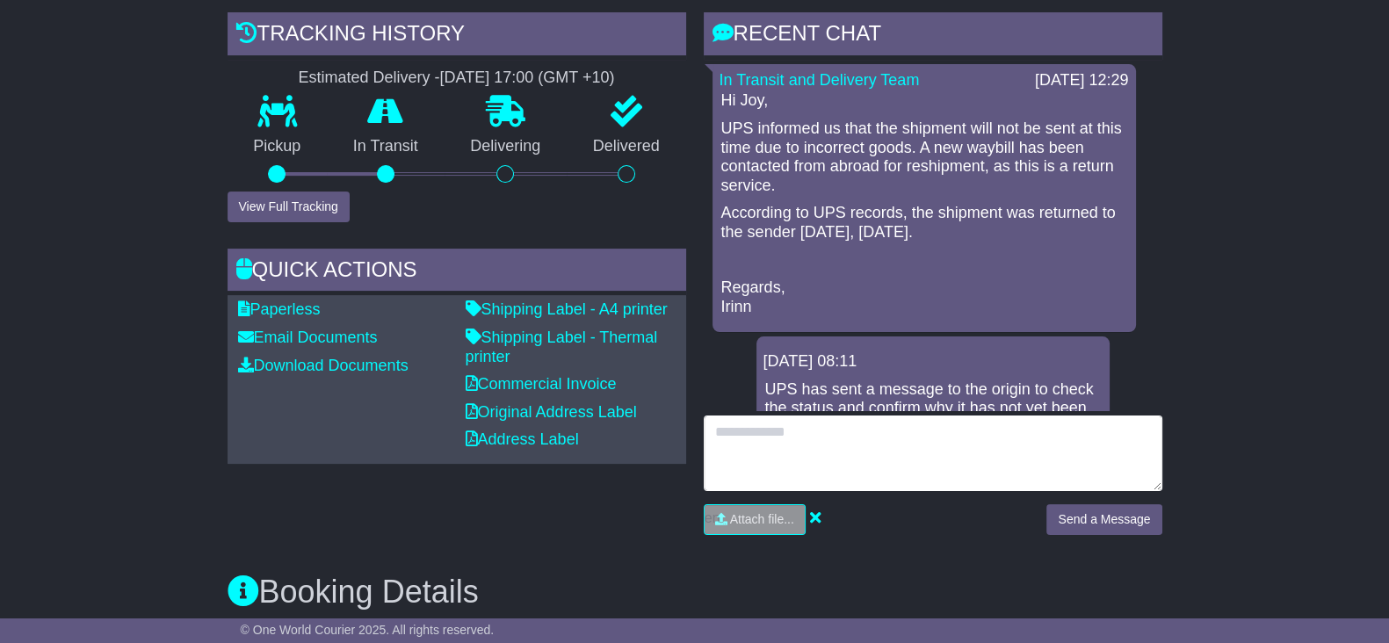  Describe the element at coordinates (279, 309) in the screenshot. I see `a: Paperless` at that location.